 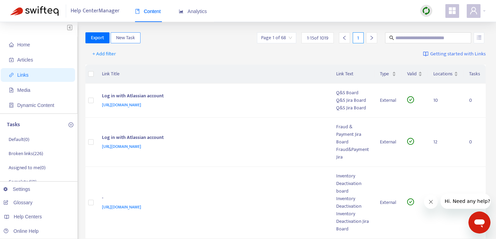 I want to click on span: Valid, so click(x=412, y=74).